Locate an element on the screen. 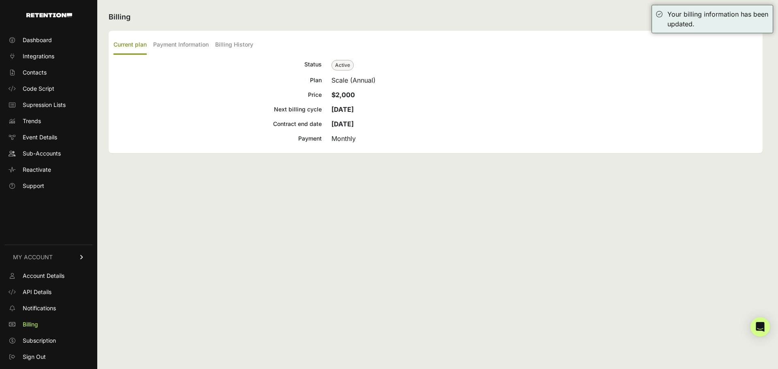 The image size is (778, 369). a: Subscription is located at coordinates (49, 341).